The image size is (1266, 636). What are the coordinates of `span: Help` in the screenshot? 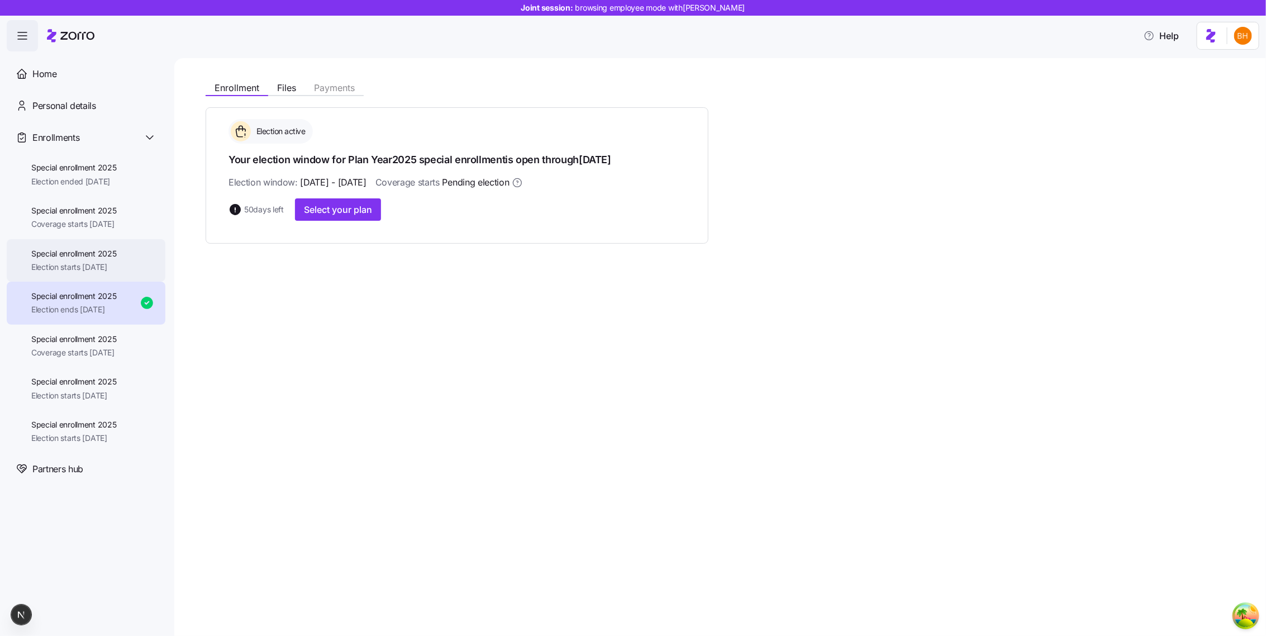 It's located at (1161, 36).